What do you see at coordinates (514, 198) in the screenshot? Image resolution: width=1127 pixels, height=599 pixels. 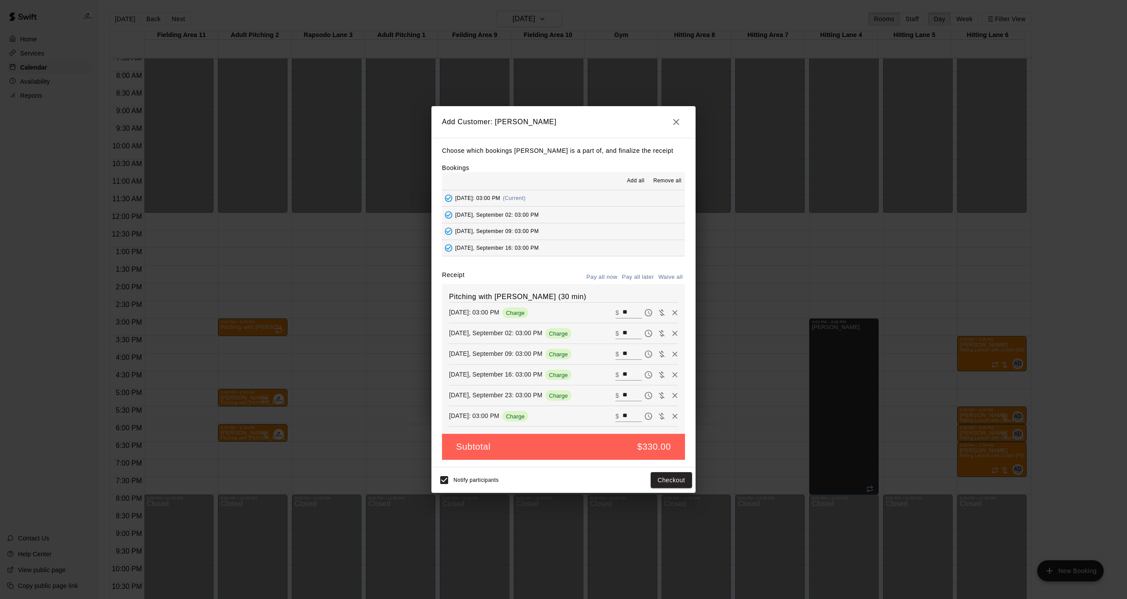 I see `span: (Current)` at bounding box center [514, 198].